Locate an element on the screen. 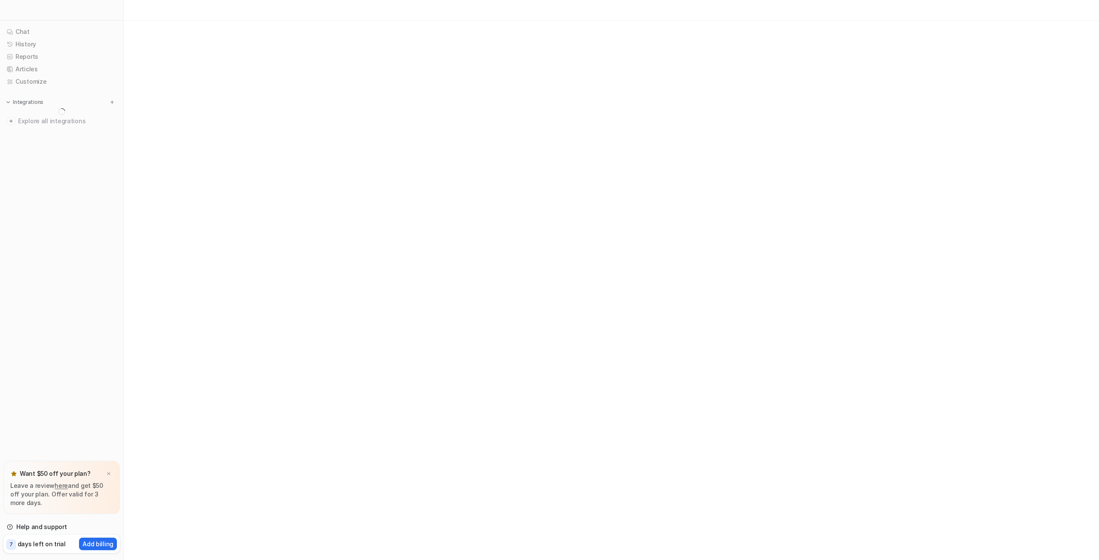 The image size is (1099, 560). img: x is located at coordinates (109, 474).